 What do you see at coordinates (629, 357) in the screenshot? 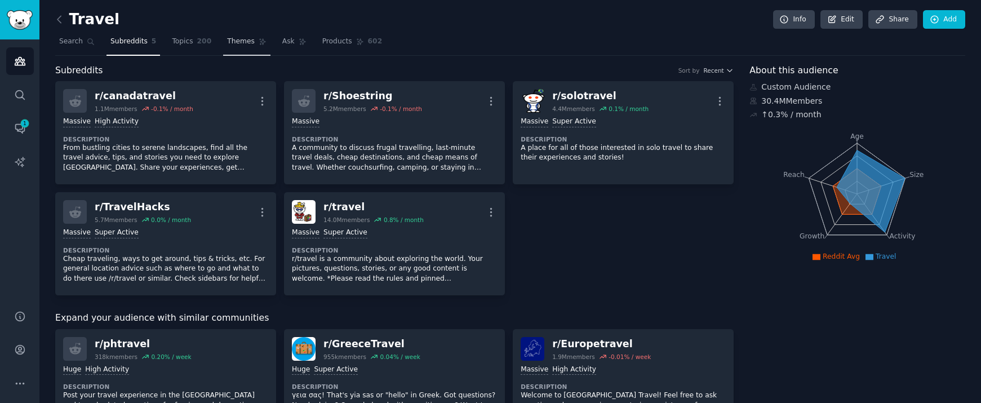
I see `div: -0.01 % / week` at bounding box center [629, 357].